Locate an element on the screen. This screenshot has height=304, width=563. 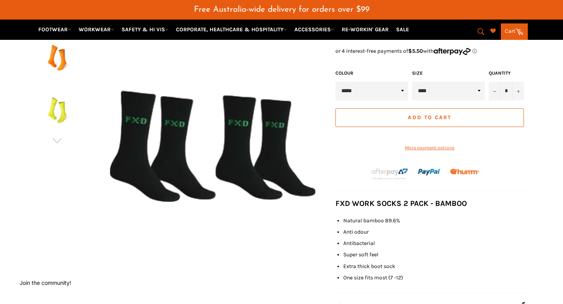
span: One size fits most (7 -12) is located at coordinates (373, 278).